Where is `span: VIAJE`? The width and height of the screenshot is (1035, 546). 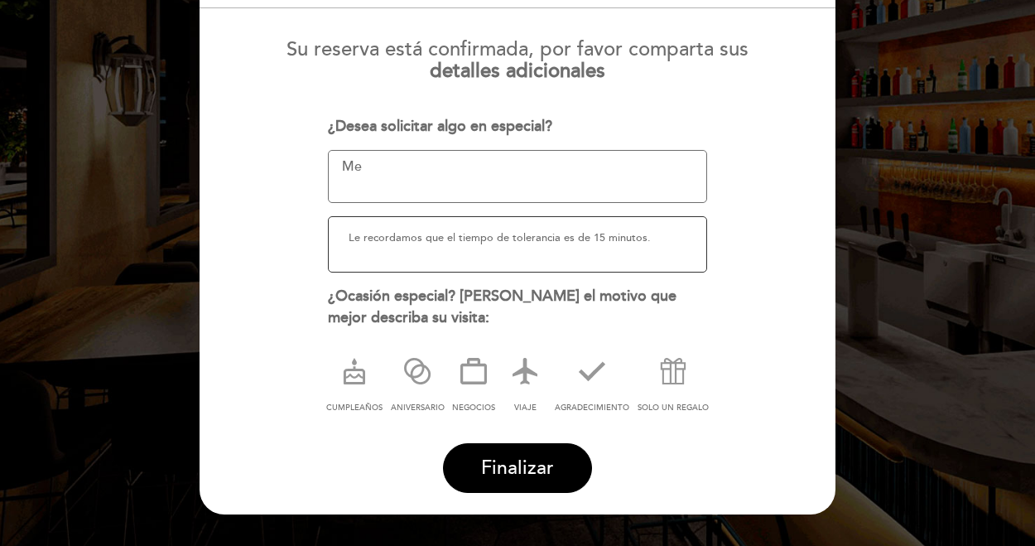
span: VIAJE is located at coordinates (525, 408).